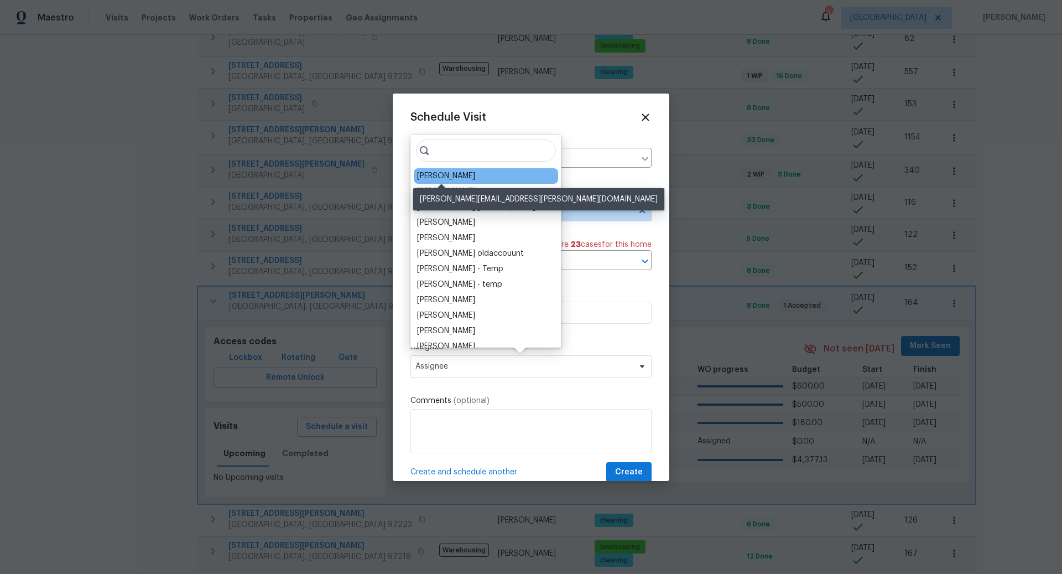 The height and width of the screenshot is (574, 1062). I want to click on span: Create, so click(629, 472).